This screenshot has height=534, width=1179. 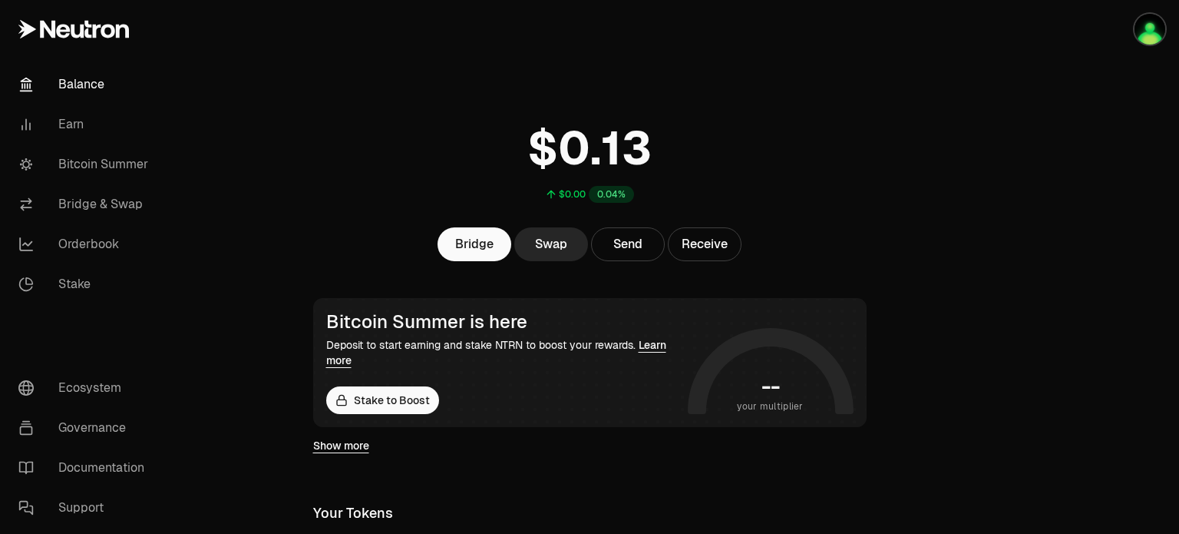 What do you see at coordinates (86, 84) in the screenshot?
I see `a: Balance` at bounding box center [86, 84].